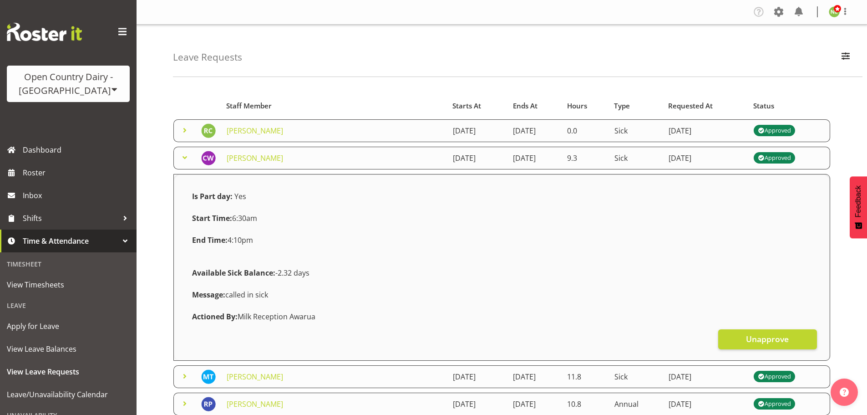  What do you see at coordinates (223, 240) in the screenshot?
I see `span: 4:10pm` at bounding box center [223, 240].